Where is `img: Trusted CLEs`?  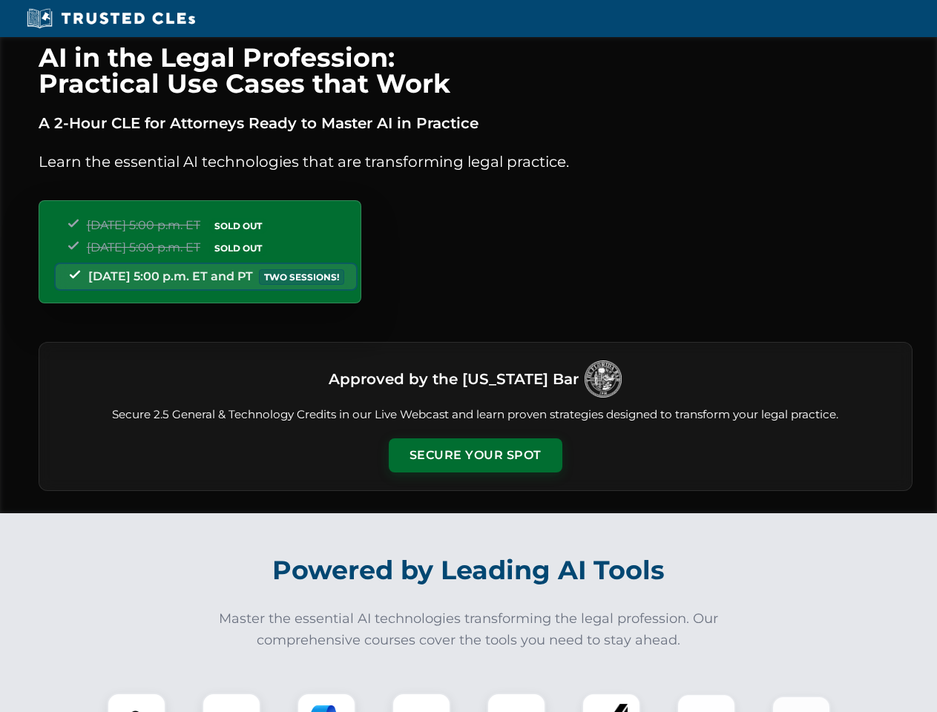 img: Trusted CLEs is located at coordinates (111, 19).